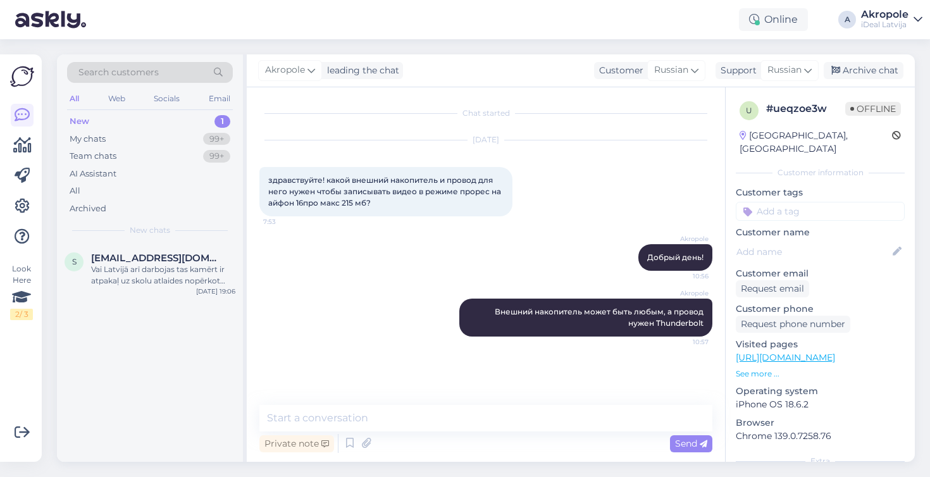 The width and height of the screenshot is (930, 477). What do you see at coordinates (820, 374) in the screenshot?
I see `p: See more ...` at bounding box center [820, 374].